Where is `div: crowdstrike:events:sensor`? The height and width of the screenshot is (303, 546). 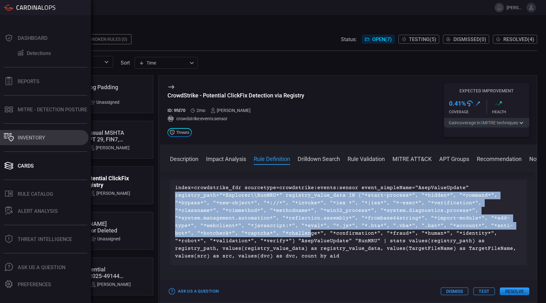
div: crowdstrike:events:sensor is located at coordinates (236, 119).